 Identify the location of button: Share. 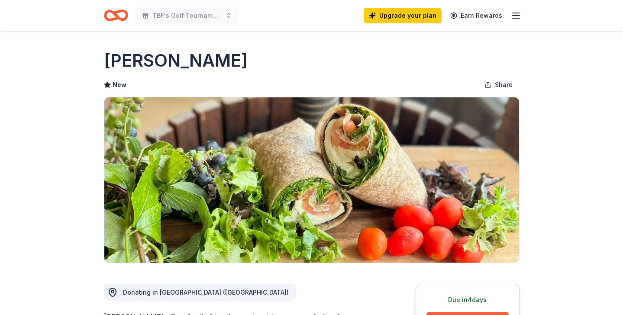
(498, 85).